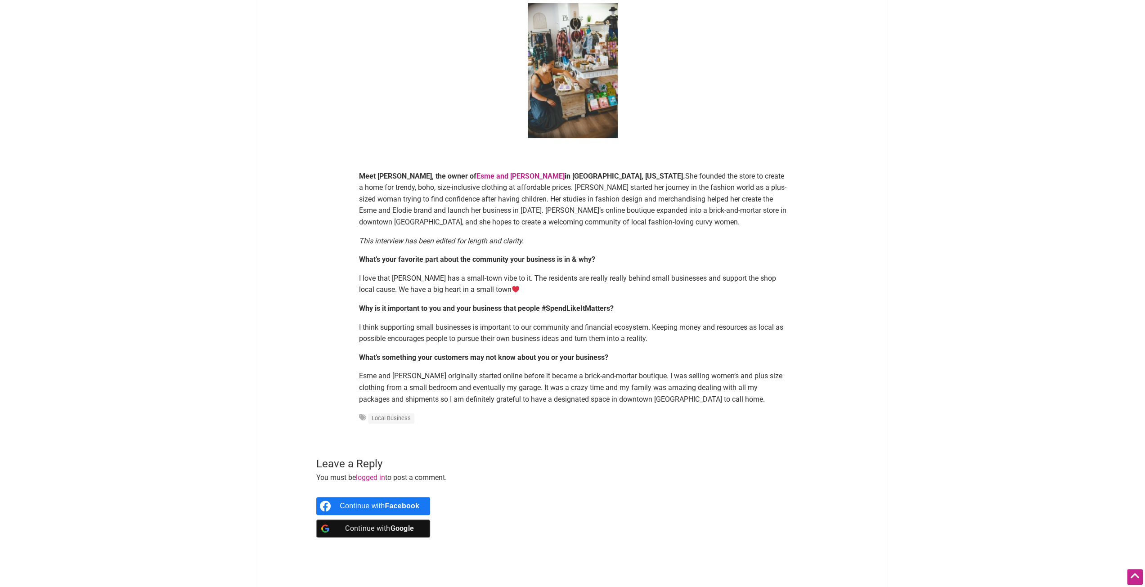 The image size is (1145, 587). What do you see at coordinates (370, 477) in the screenshot?
I see `a: logged in` at bounding box center [370, 477].